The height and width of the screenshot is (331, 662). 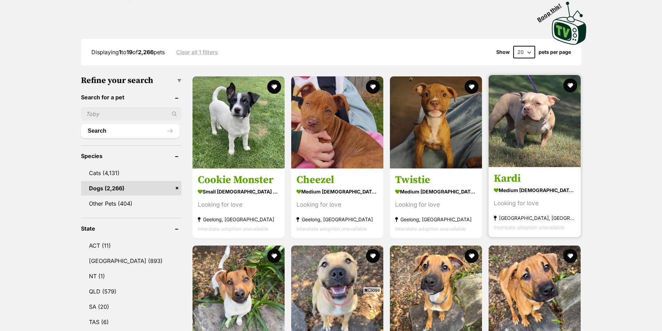 I want to click on header: Species, so click(x=131, y=156).